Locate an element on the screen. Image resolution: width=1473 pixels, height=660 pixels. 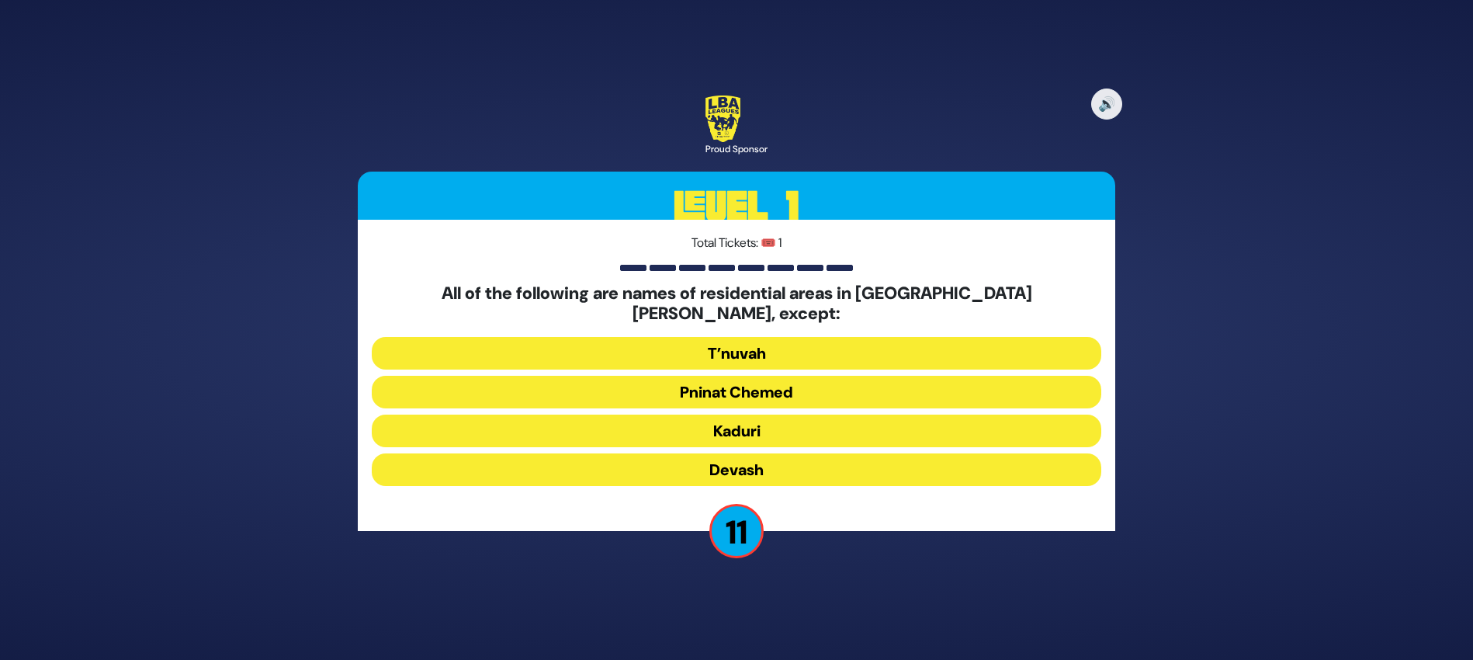
p: Total Tickets: 🎟️ 1 is located at coordinates (736, 243).